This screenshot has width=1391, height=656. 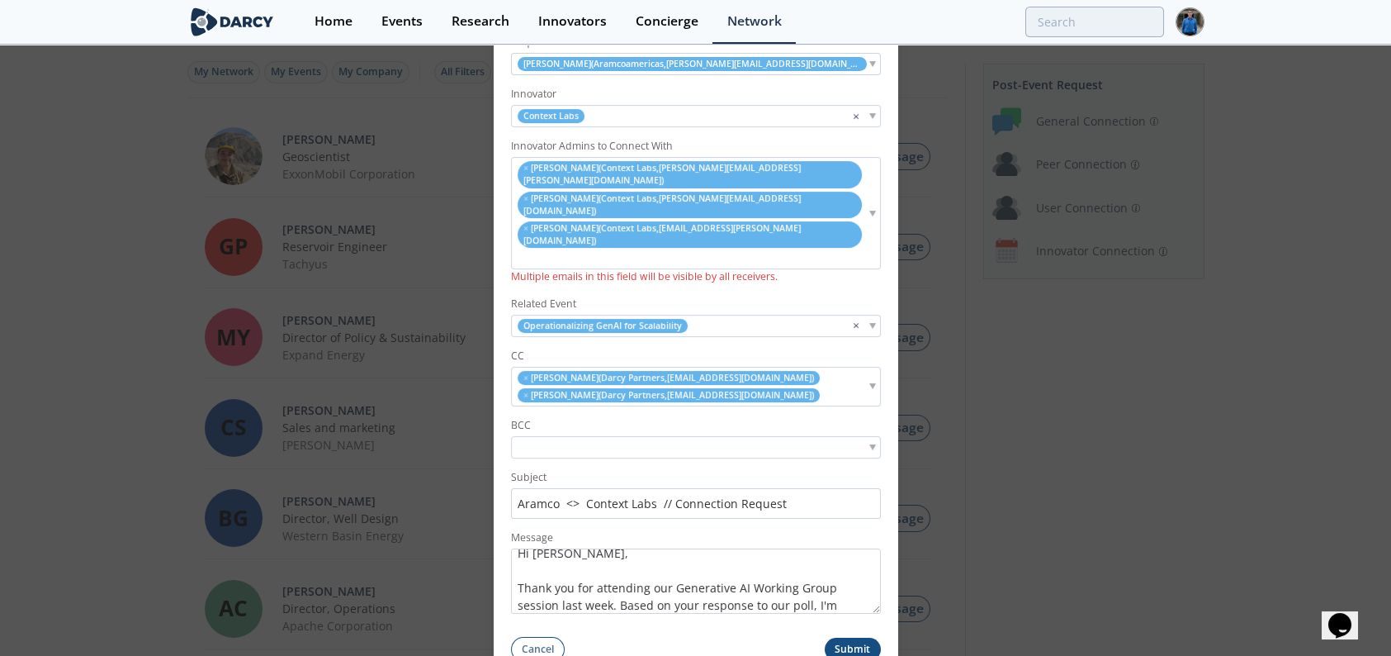 What do you see at coordinates (696, 477) in the screenshot?
I see `label: Subject` at bounding box center [696, 477].